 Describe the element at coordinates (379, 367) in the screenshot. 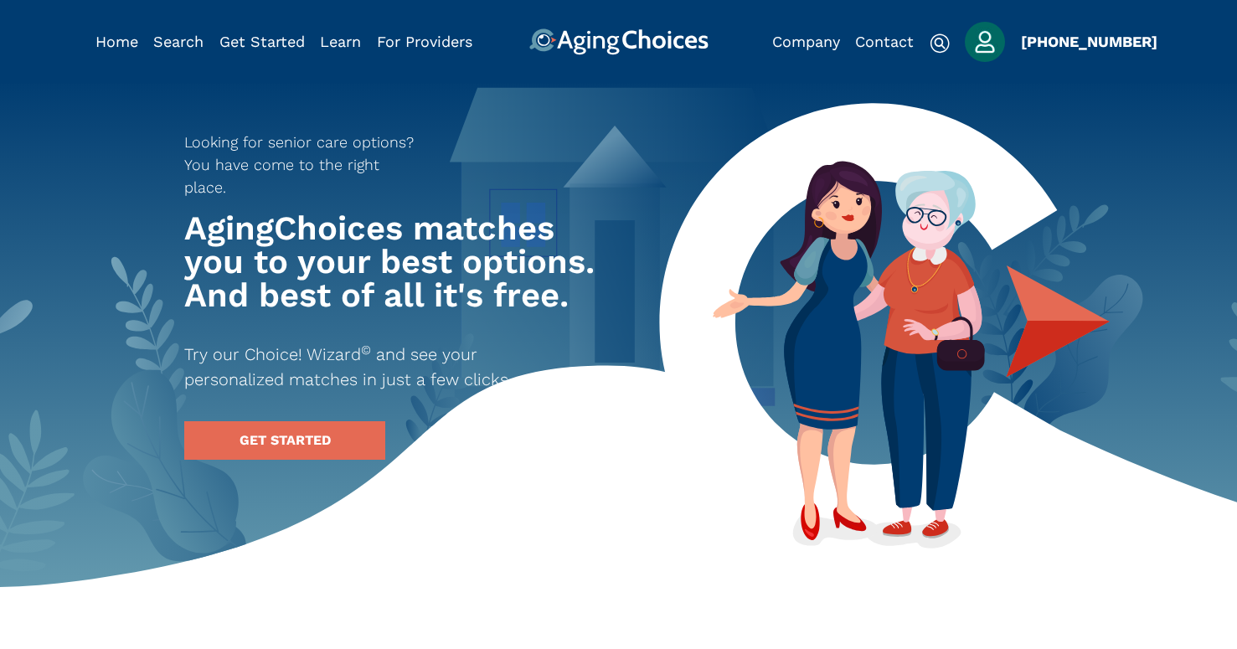

I see `p: Try our Choice! Wizard and see your personalized matches in just a few clicks.` at that location.